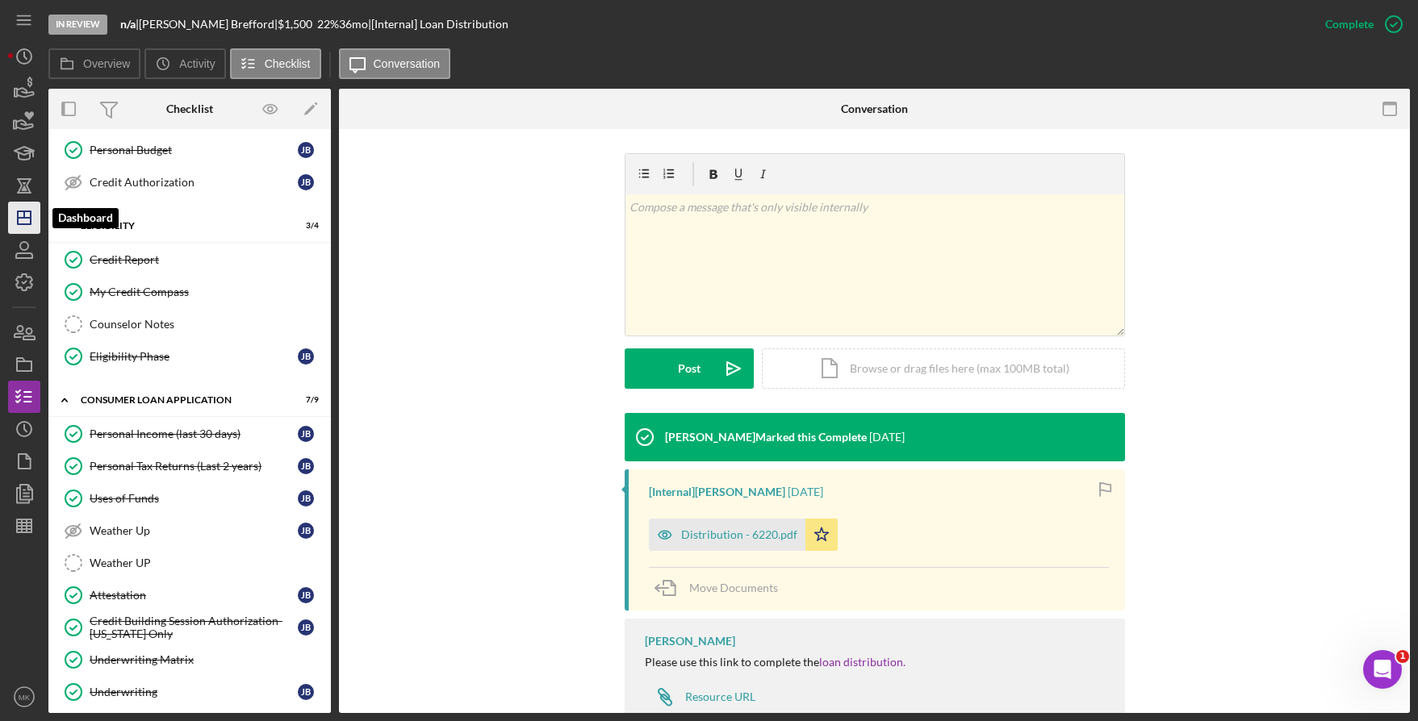  I want to click on div: Conversation, so click(874, 109).